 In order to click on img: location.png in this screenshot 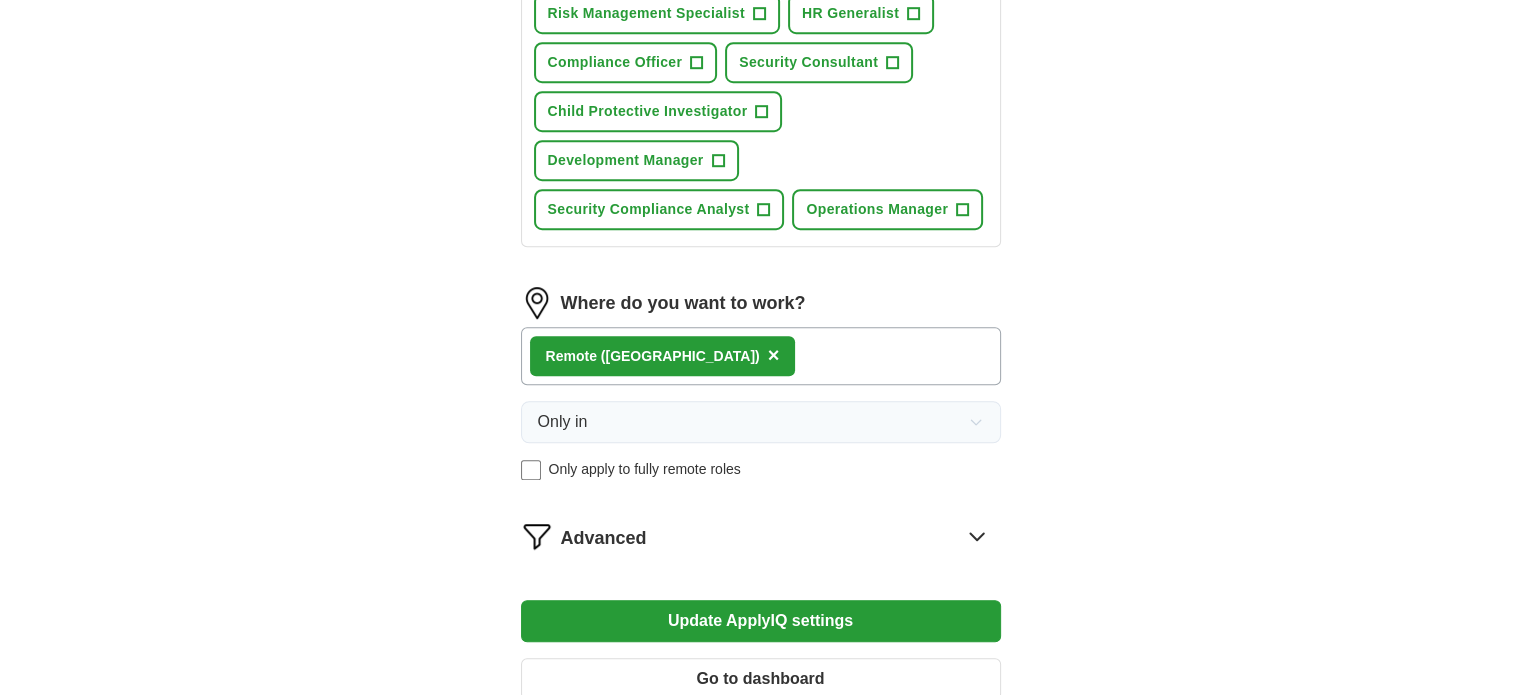, I will do `click(537, 303)`.